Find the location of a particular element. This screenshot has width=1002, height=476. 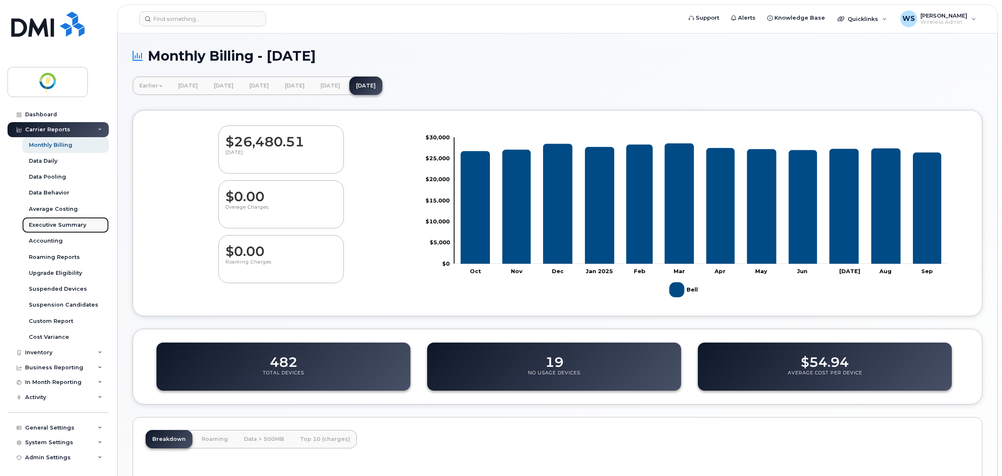

a: Top 10 (charges) is located at coordinates (325, 439).